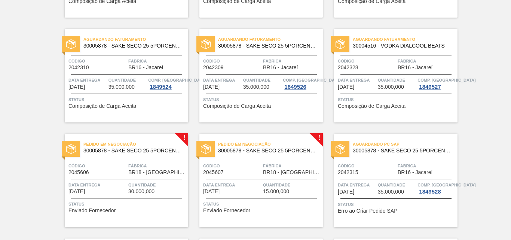 The width and height of the screenshot is (511, 240). What do you see at coordinates (430, 87) in the screenshot?
I see `div: 1849527` at bounding box center [430, 87].